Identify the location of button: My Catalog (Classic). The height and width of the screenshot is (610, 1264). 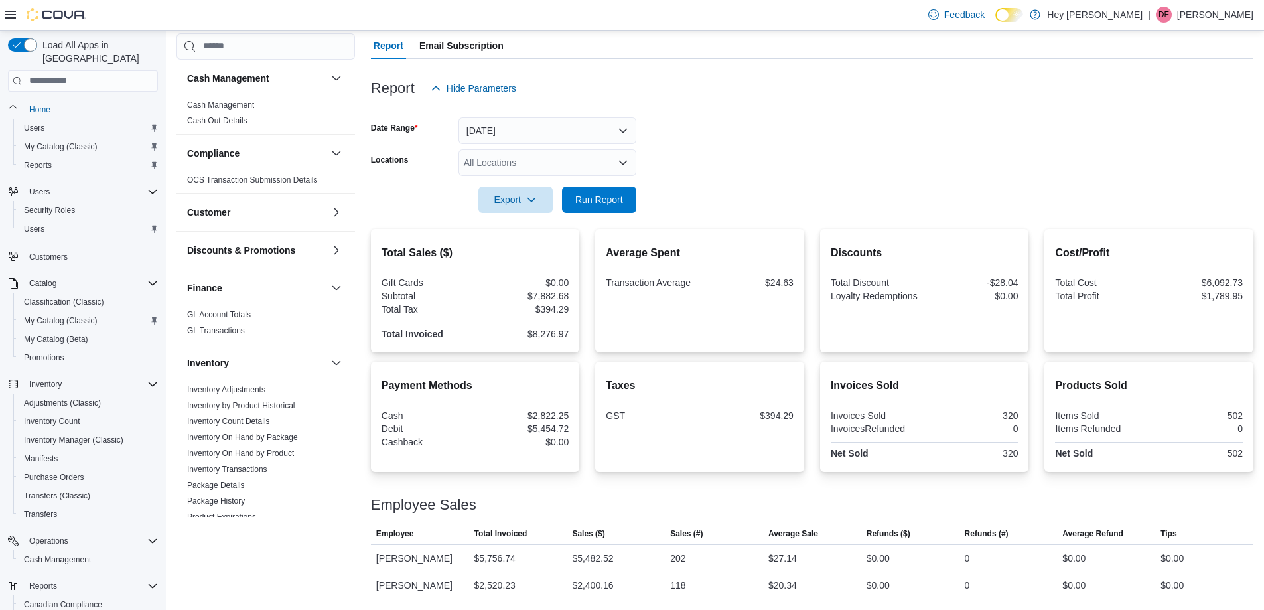
(88, 320).